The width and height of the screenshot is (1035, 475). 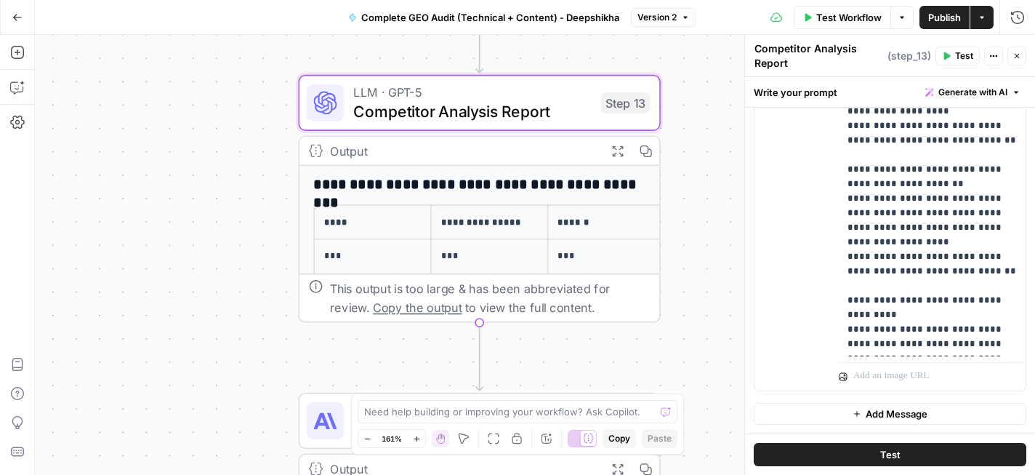 What do you see at coordinates (490, 17) in the screenshot?
I see `span: Complete GEO Audit (Technical + Content) - Deepshikha` at bounding box center [490, 17].